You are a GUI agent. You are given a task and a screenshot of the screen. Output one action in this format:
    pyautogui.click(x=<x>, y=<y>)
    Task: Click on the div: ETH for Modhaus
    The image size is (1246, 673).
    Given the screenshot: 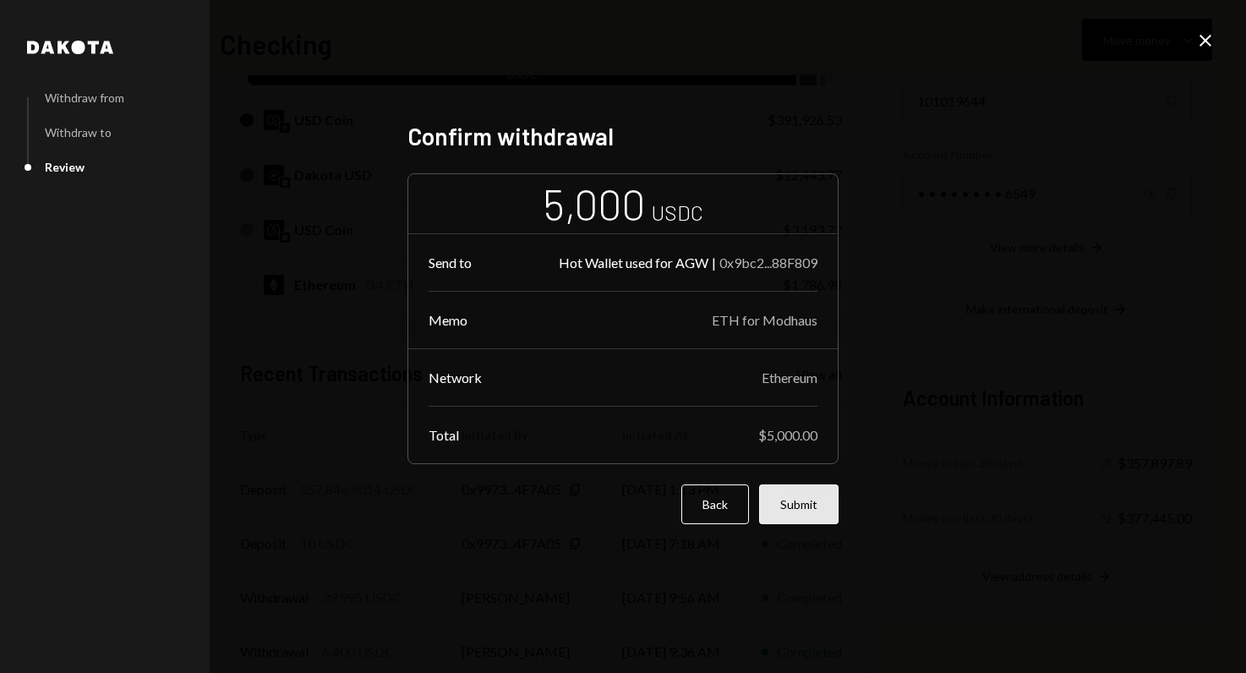 What is the action you would take?
    pyautogui.click(x=764, y=319)
    